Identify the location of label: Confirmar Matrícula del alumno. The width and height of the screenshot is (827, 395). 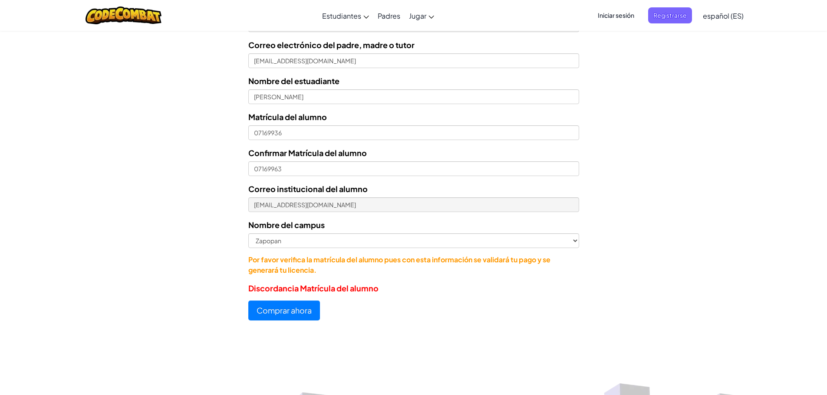
(307, 153).